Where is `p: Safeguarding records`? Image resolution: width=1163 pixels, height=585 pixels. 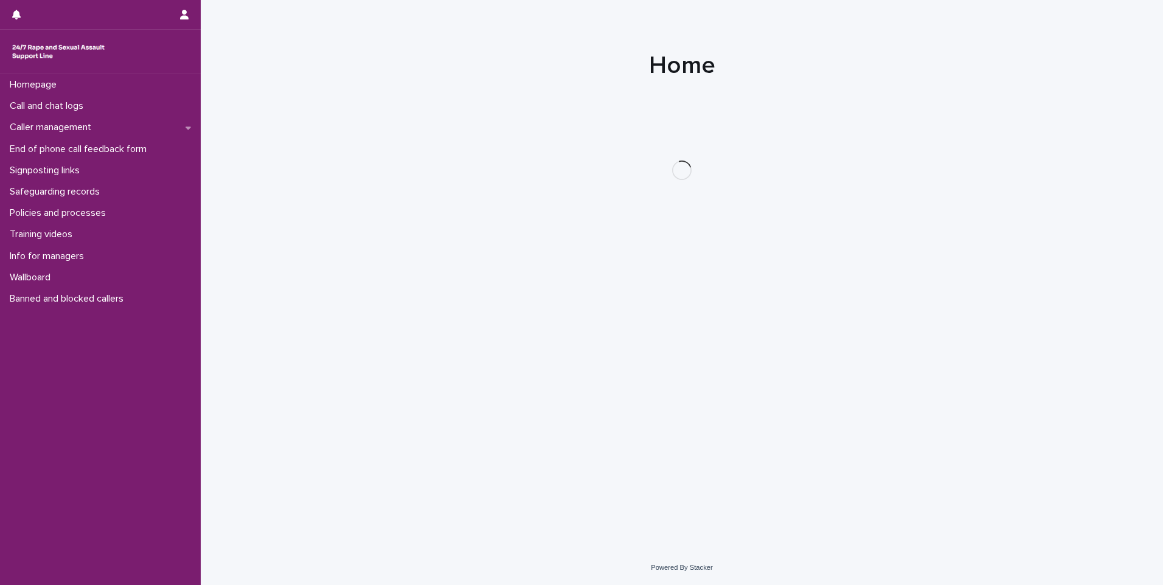
p: Safeguarding records is located at coordinates (57, 192).